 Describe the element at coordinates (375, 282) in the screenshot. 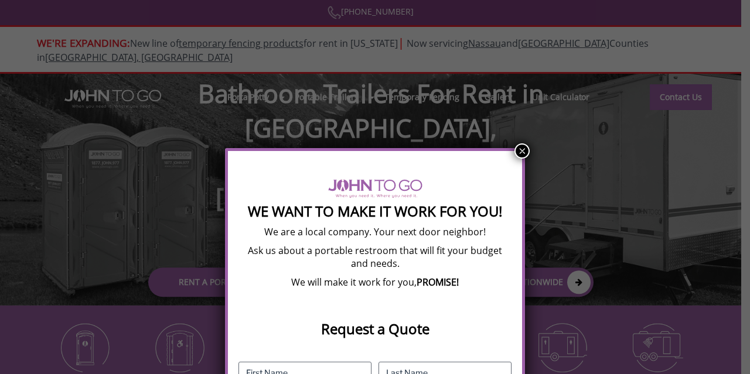

I see `p: We will make it work for you,` at that location.